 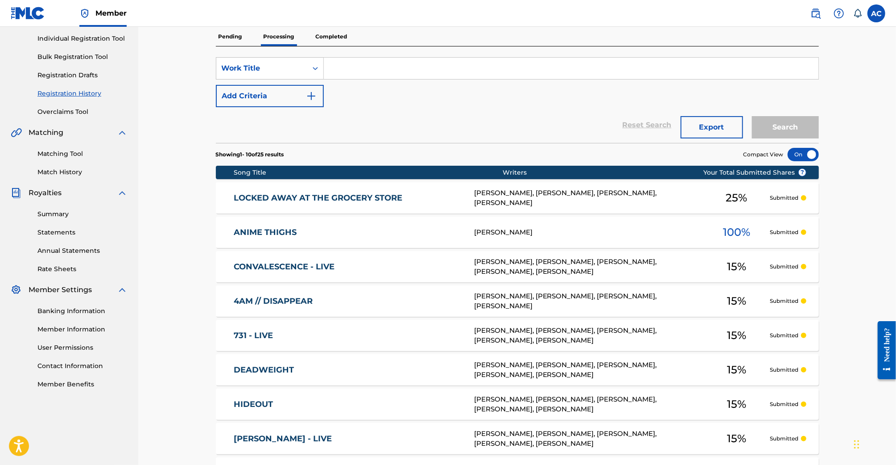 What do you see at coordinates (60, 290) in the screenshot?
I see `span: Member Settings` at bounding box center [60, 290].